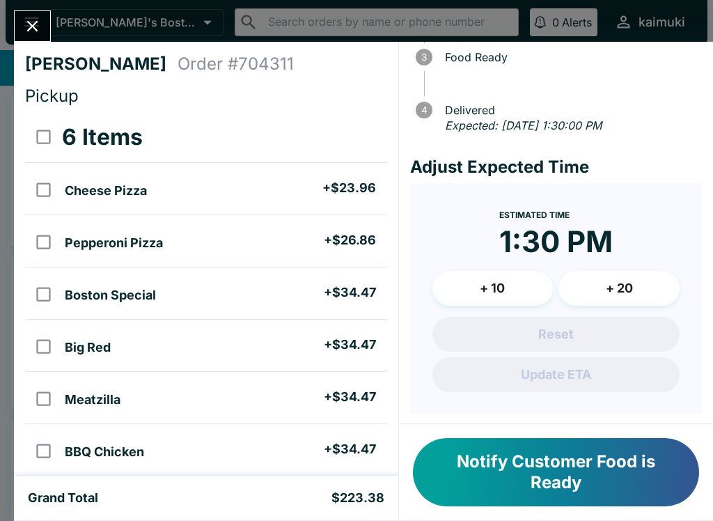 The height and width of the screenshot is (521, 713). Describe the element at coordinates (88, 348) in the screenshot. I see `h5: Big Red` at that location.